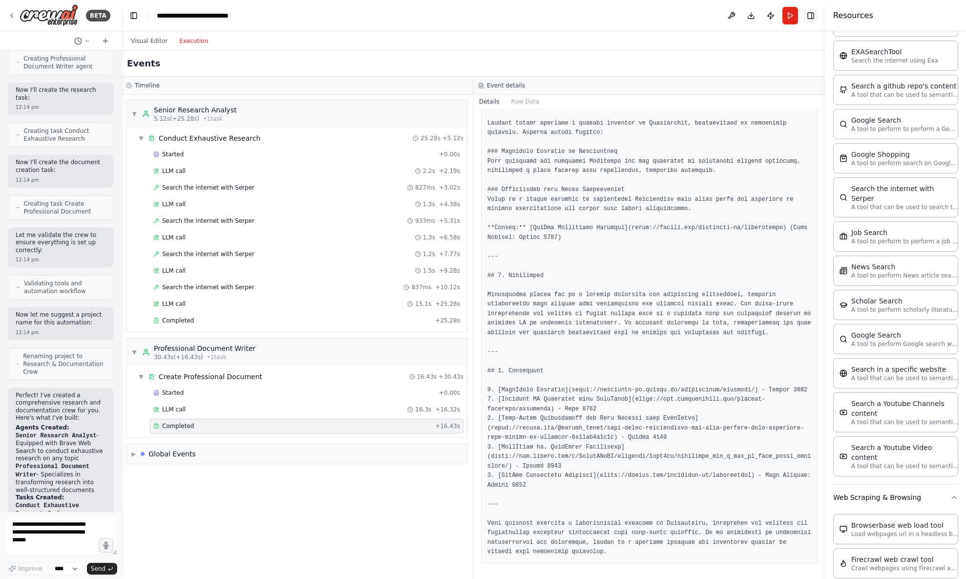 This screenshot has height=579, width=966. Describe the element at coordinates (56, 436) in the screenshot. I see `code: Senior Research Analyst` at that location.